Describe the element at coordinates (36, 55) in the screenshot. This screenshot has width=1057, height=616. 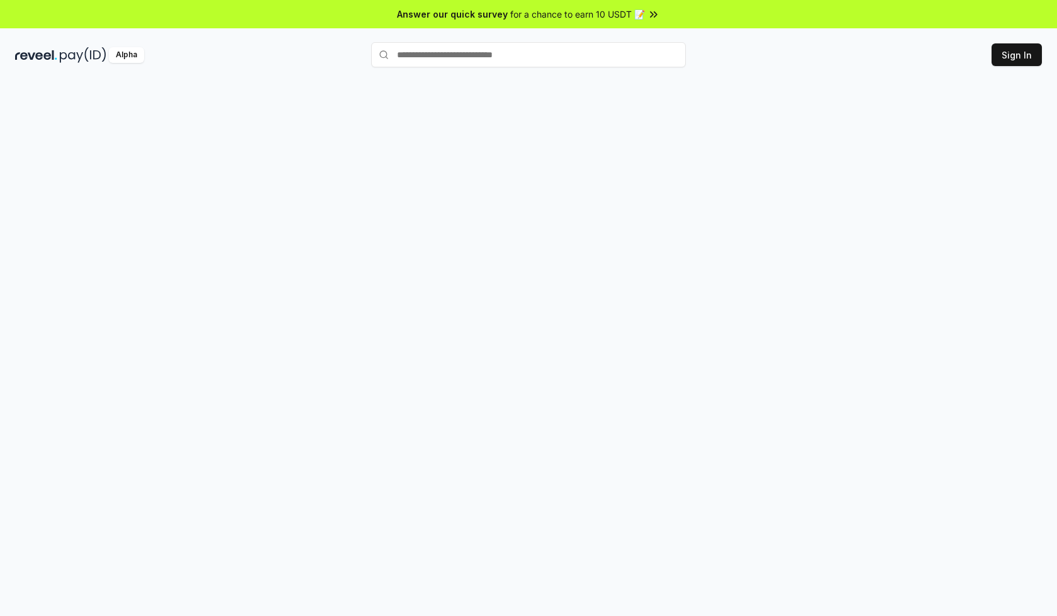
I see `img: reveel_dark` at that location.